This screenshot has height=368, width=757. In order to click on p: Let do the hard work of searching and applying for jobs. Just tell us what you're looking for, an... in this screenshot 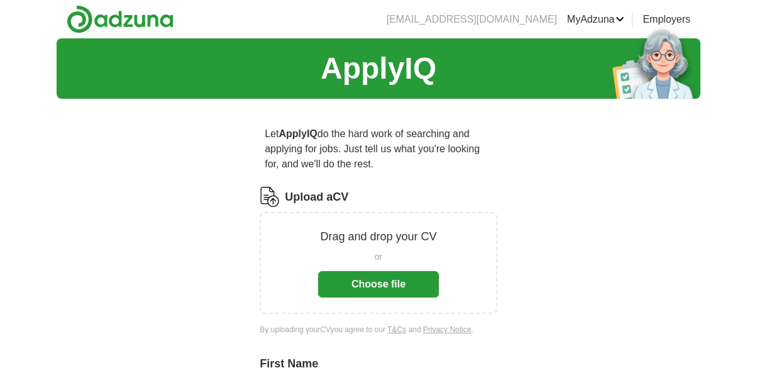, I will do `click(378, 149)`.